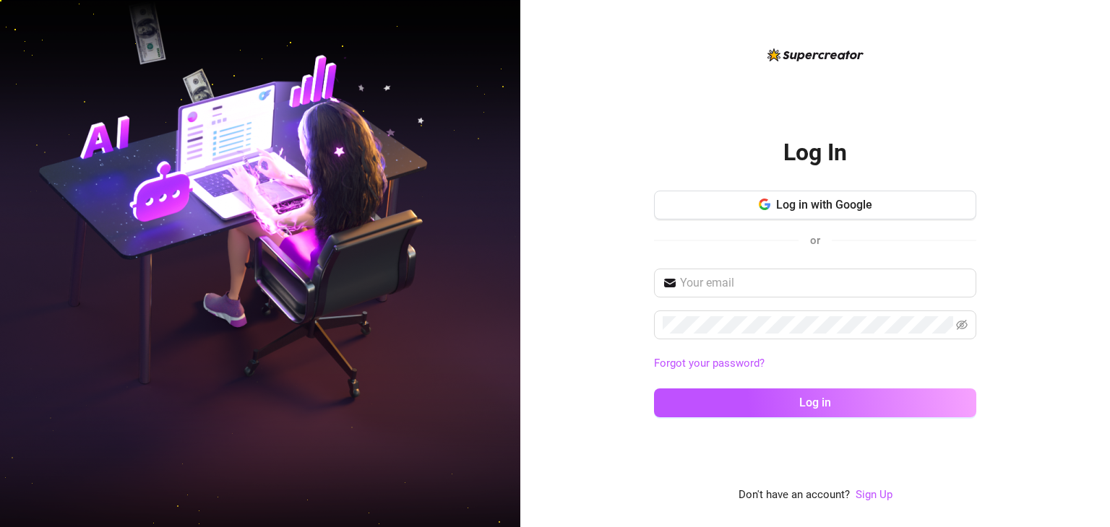 Image resolution: width=1110 pixels, height=527 pixels. I want to click on img: logo-BBDzfeDw.svg, so click(815, 55).